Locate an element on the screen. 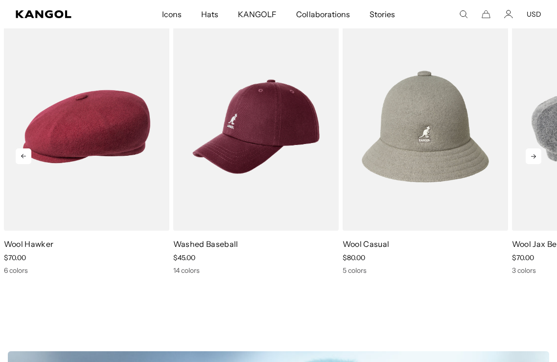 Image resolution: width=557 pixels, height=362 pixels. div: 6 colors is located at coordinates (87, 270).